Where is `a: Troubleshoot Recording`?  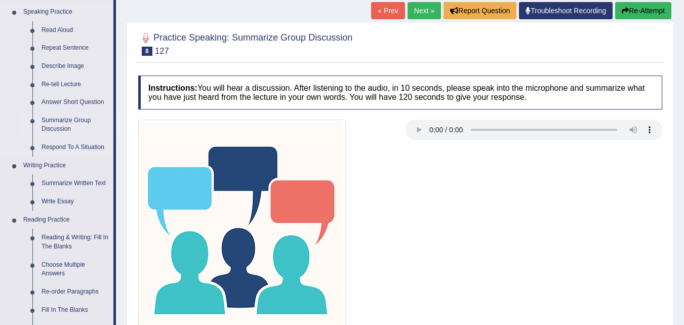
a: Troubleshoot Recording is located at coordinates (566, 11).